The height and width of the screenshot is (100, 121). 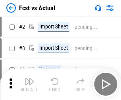 I want to click on div: Unmerge, so click(x=49, y=70).